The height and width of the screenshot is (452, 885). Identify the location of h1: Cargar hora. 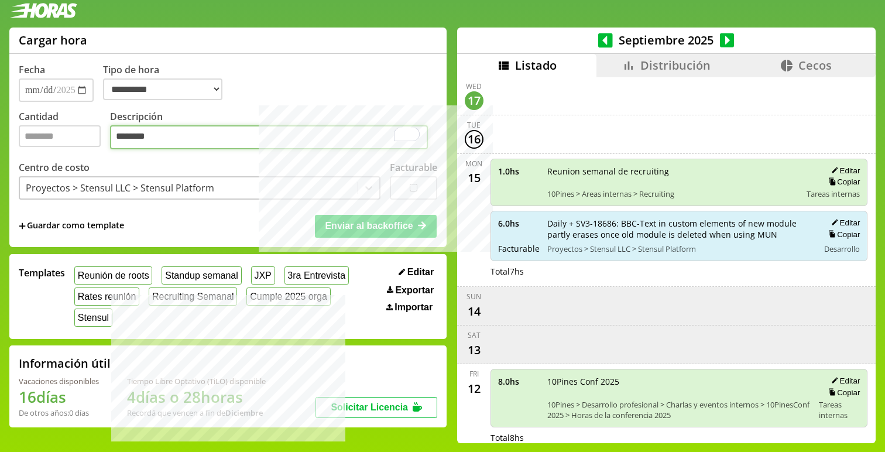
(53, 40).